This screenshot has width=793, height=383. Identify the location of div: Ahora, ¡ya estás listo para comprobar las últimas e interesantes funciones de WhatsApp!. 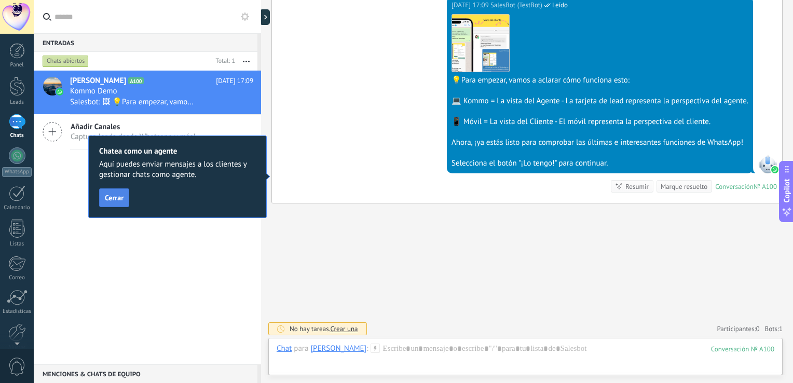
(600, 143).